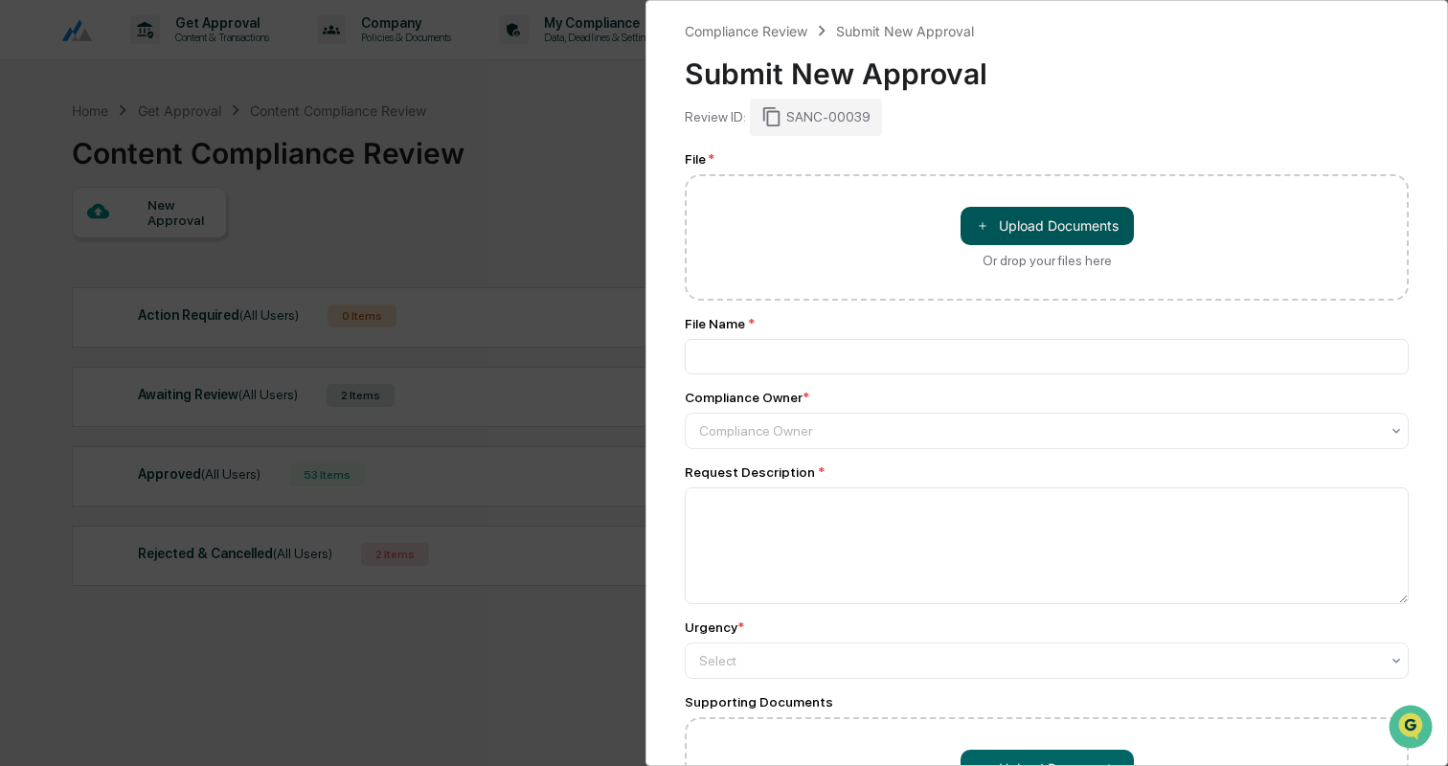  What do you see at coordinates (337, 164) in the screenshot?
I see `button: Start new chat` at bounding box center [337, 164].